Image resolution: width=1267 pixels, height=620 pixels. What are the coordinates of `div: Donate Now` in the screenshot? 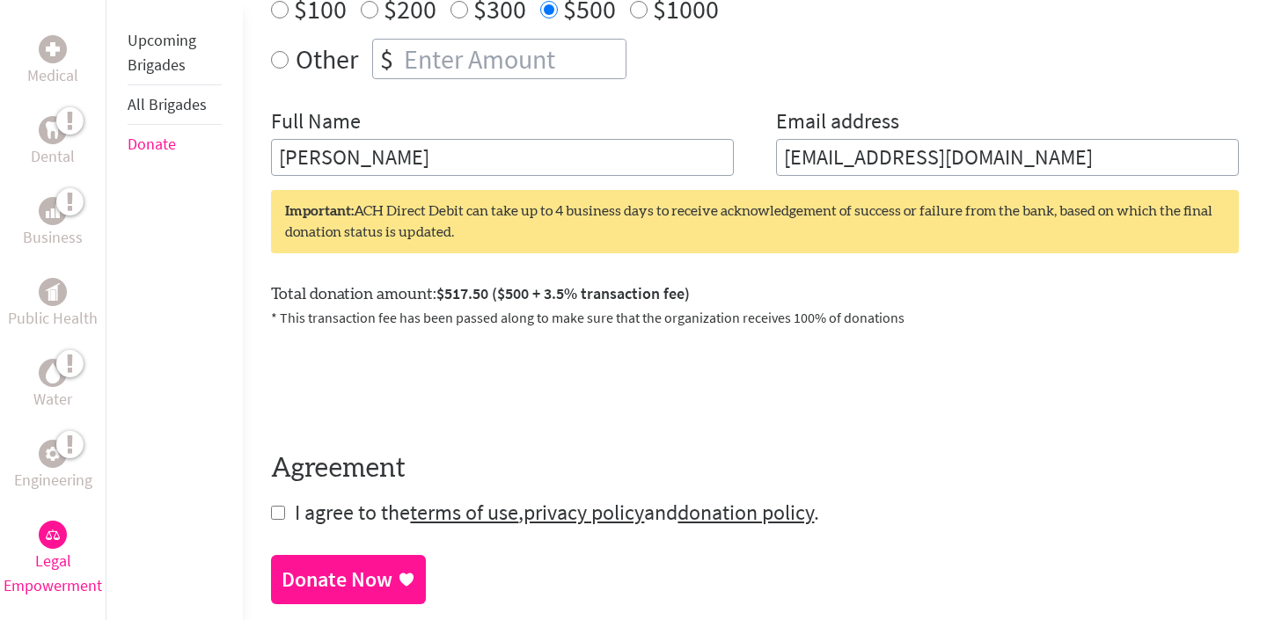 It's located at (337, 580).